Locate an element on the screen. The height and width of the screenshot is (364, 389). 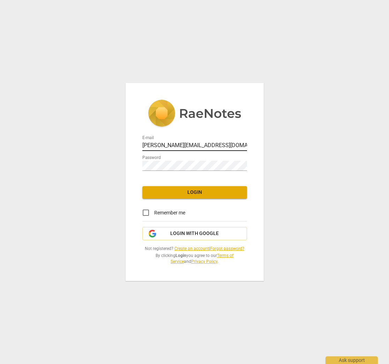
span: By clicking you agree to our and . is located at coordinates (195, 258).